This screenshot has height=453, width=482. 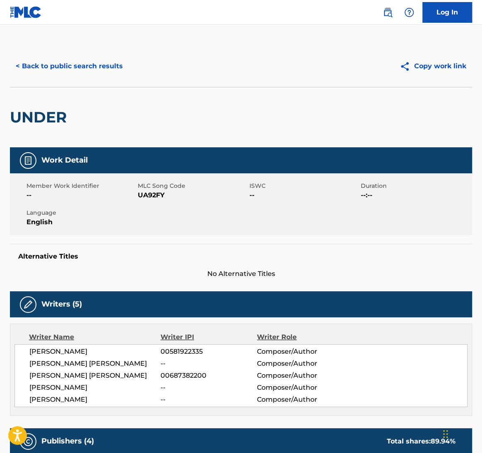 What do you see at coordinates (416, 186) in the screenshot?
I see `span: Duration` at bounding box center [416, 186].